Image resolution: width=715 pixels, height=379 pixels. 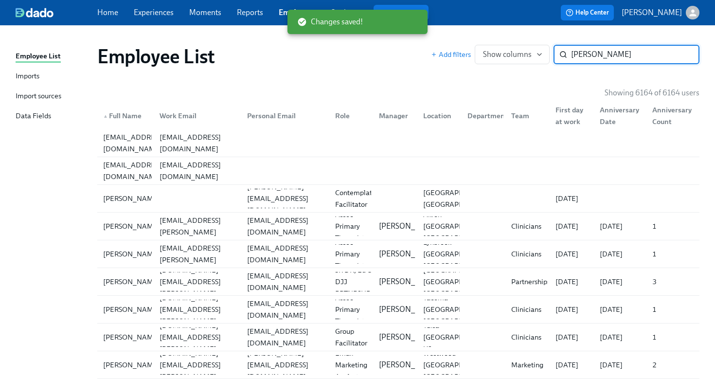 What do you see at coordinates (572, 116) in the screenshot?
I see `div: First day at work` at bounding box center [572, 116].